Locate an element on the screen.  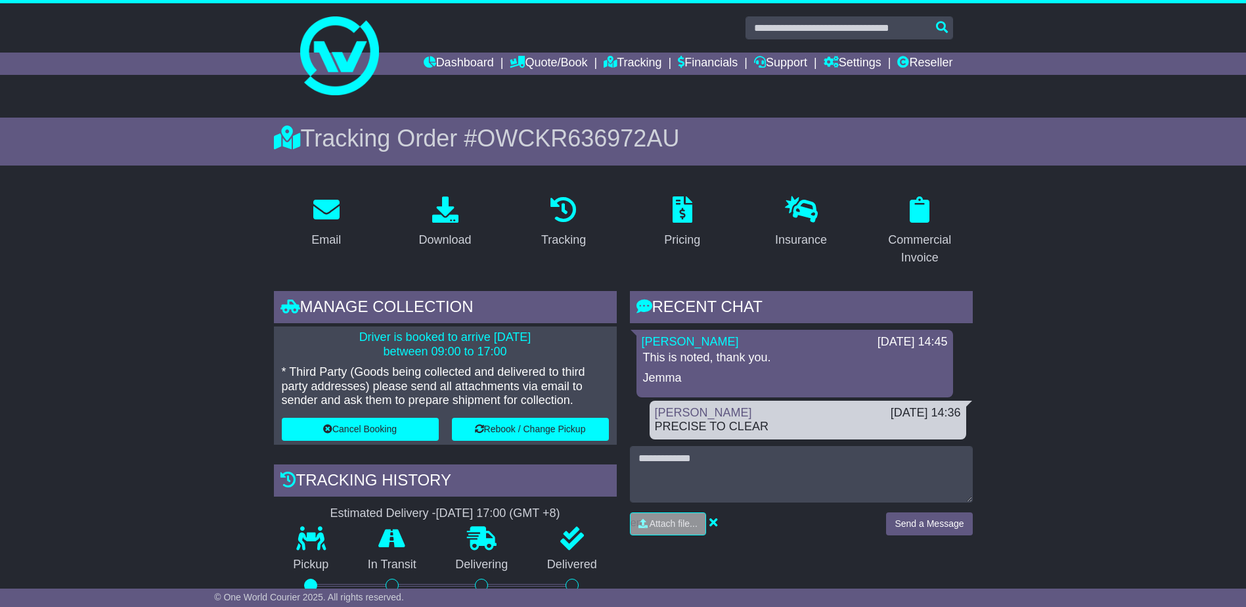
div: Estimated Delivery - is located at coordinates (445, 514).